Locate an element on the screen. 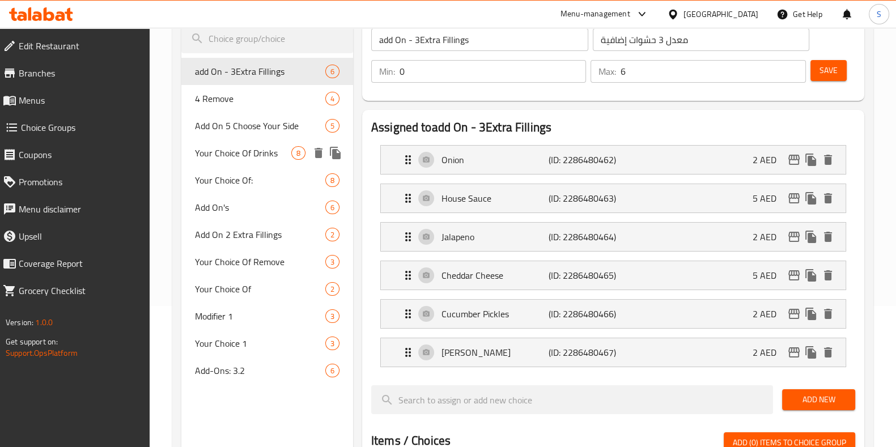  p: (ID: 2286480465) is located at coordinates (584, 275).